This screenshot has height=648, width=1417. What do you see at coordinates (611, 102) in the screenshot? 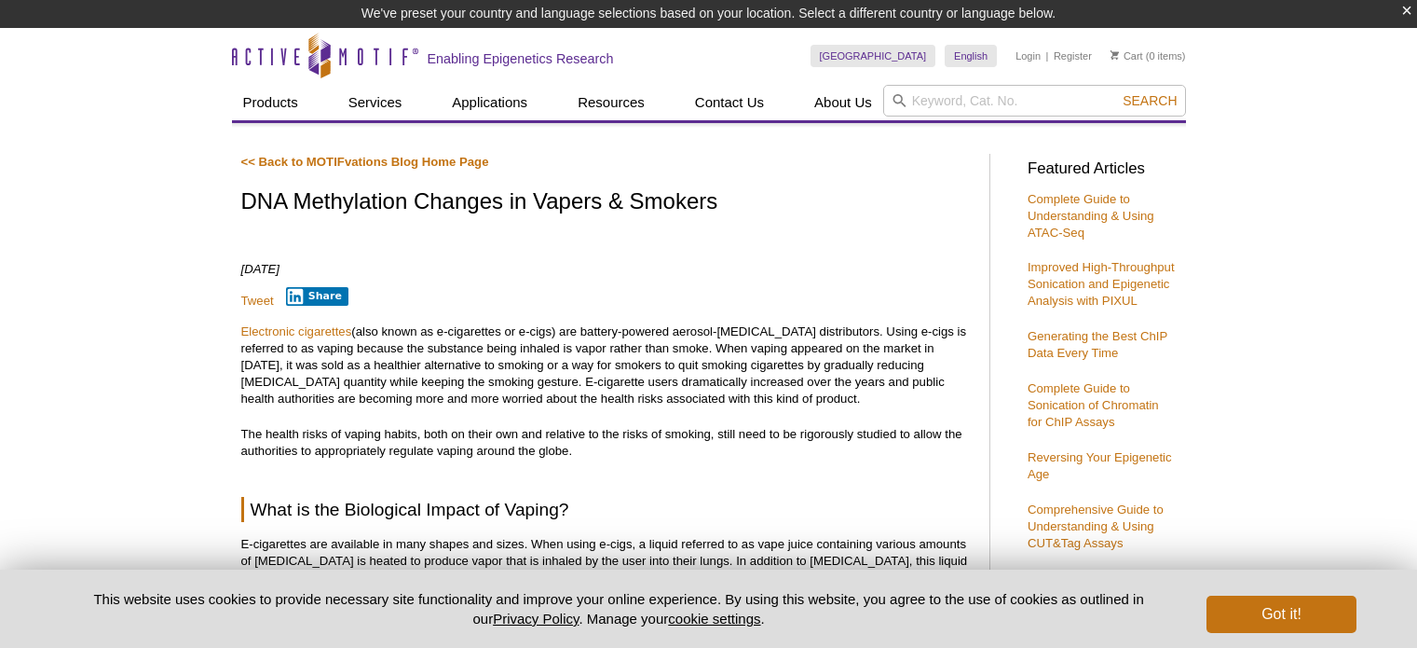
I see `a: Resources` at bounding box center [611, 102].